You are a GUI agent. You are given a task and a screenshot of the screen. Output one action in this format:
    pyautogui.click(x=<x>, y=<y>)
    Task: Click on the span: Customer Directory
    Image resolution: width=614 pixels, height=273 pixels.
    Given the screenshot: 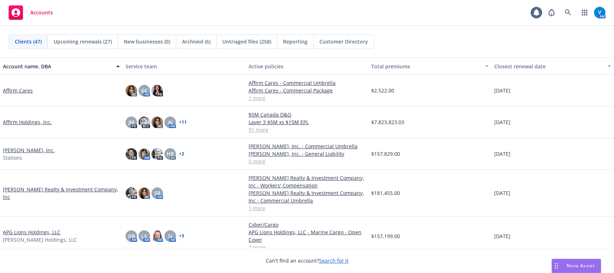 What is the action you would take?
    pyautogui.click(x=344, y=41)
    